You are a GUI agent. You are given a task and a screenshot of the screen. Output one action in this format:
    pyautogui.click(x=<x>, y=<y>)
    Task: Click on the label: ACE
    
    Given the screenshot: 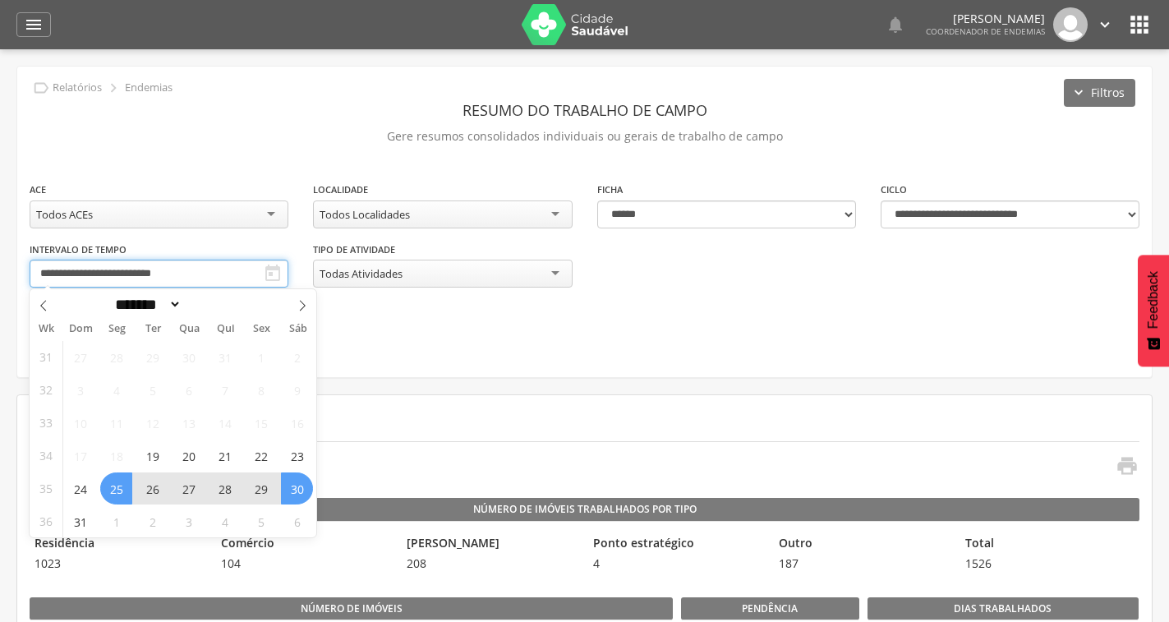 What is the action you would take?
    pyautogui.click(x=38, y=190)
    